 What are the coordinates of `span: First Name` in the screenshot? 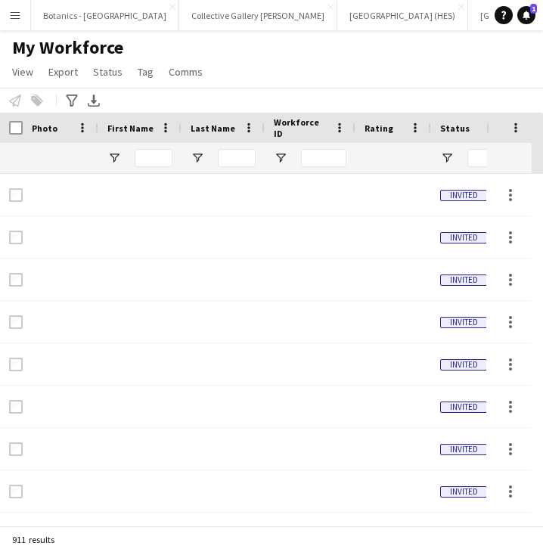 It's located at (130, 128).